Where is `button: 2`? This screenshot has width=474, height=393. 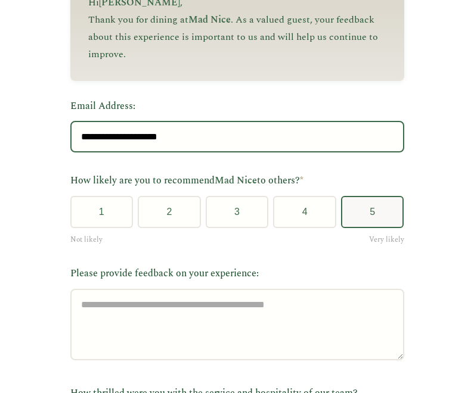
button: 2 is located at coordinates (169, 212).